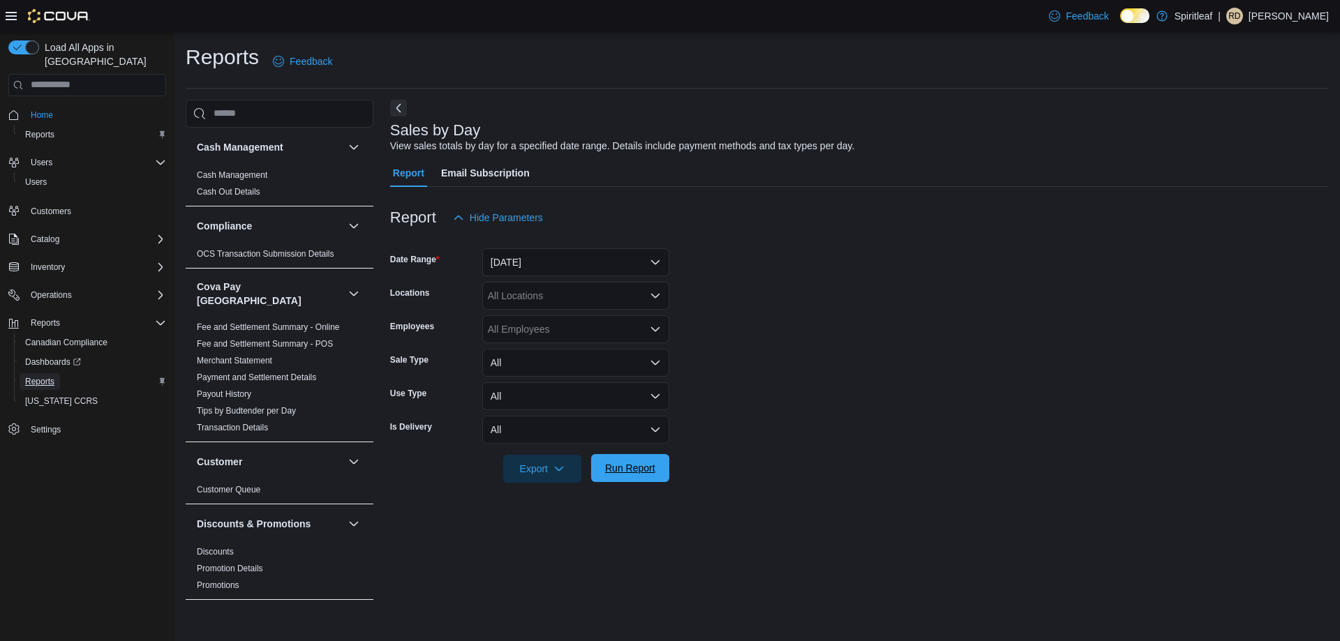 This screenshot has height=641, width=1340. What do you see at coordinates (498, 218) in the screenshot?
I see `button: Hide Parameters` at bounding box center [498, 218].